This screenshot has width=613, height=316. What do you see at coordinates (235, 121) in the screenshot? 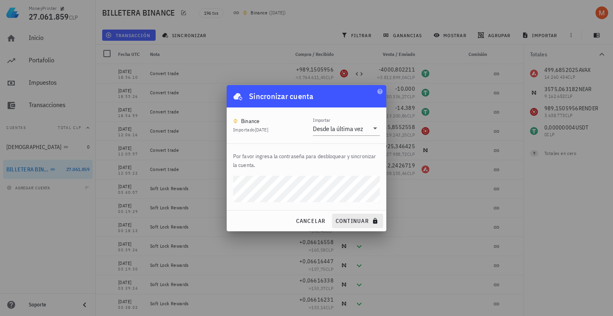
I see `img: 270.png` at bounding box center [235, 121].